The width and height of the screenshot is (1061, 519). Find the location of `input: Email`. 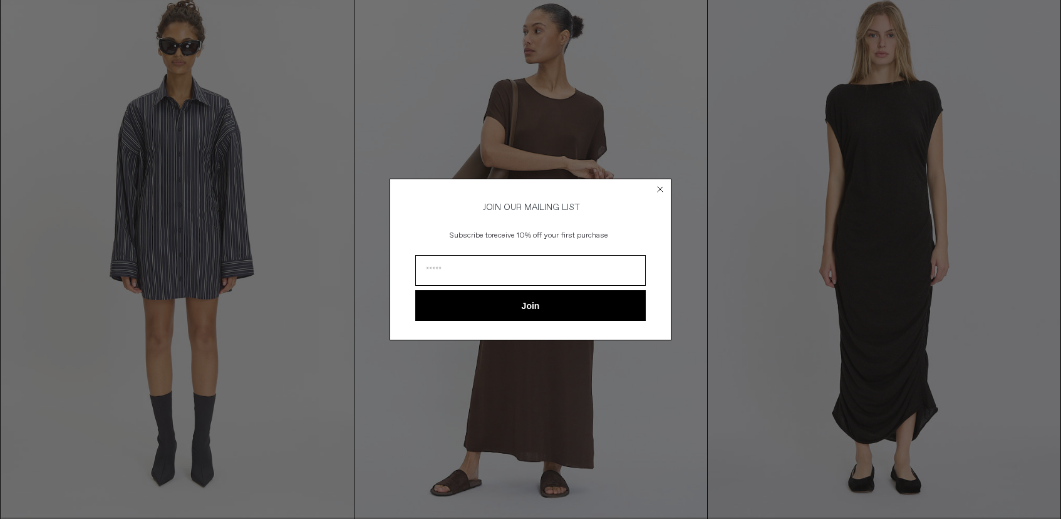

input: Email is located at coordinates (531, 270).